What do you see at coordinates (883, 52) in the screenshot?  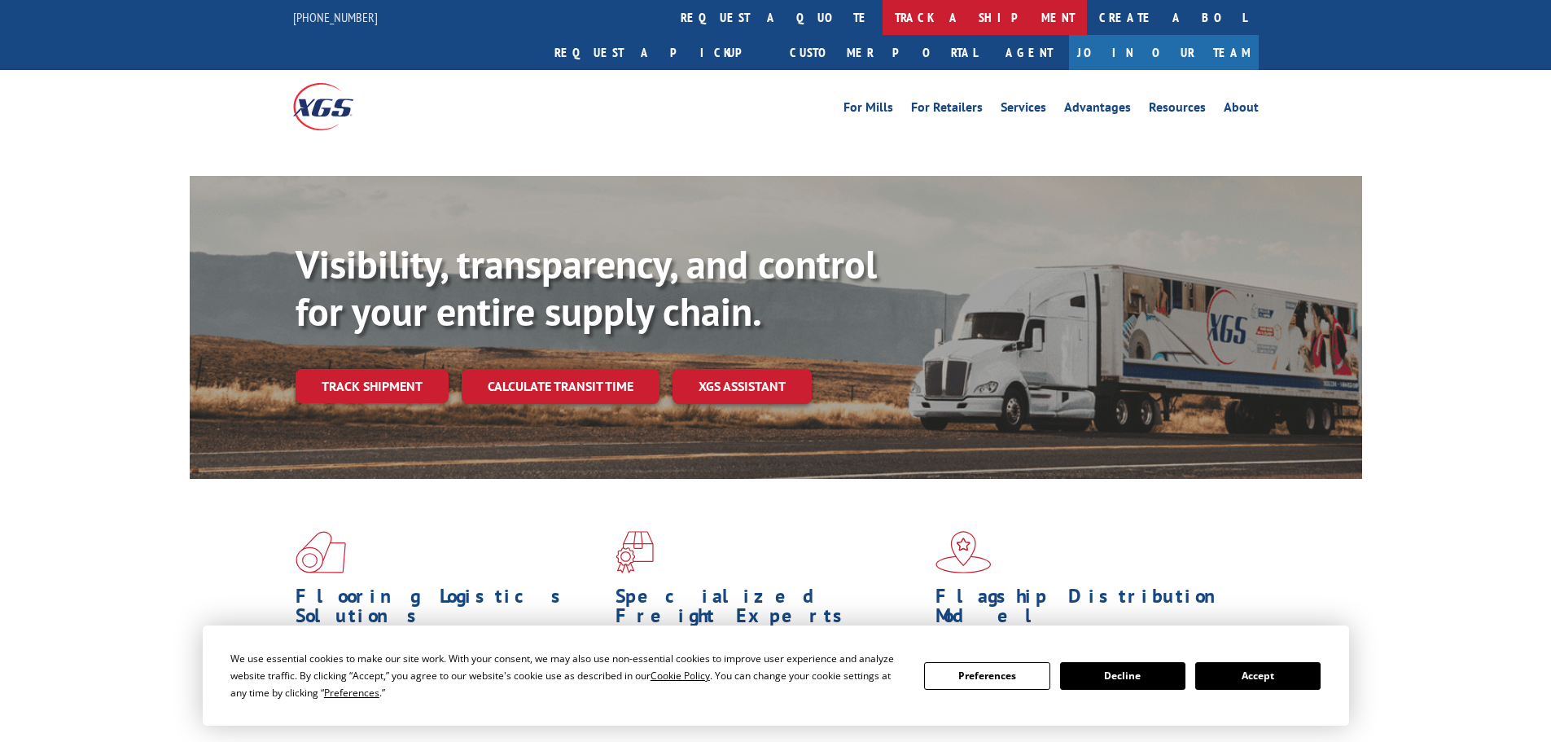 I see `a: Customer Portal` at bounding box center [883, 52].